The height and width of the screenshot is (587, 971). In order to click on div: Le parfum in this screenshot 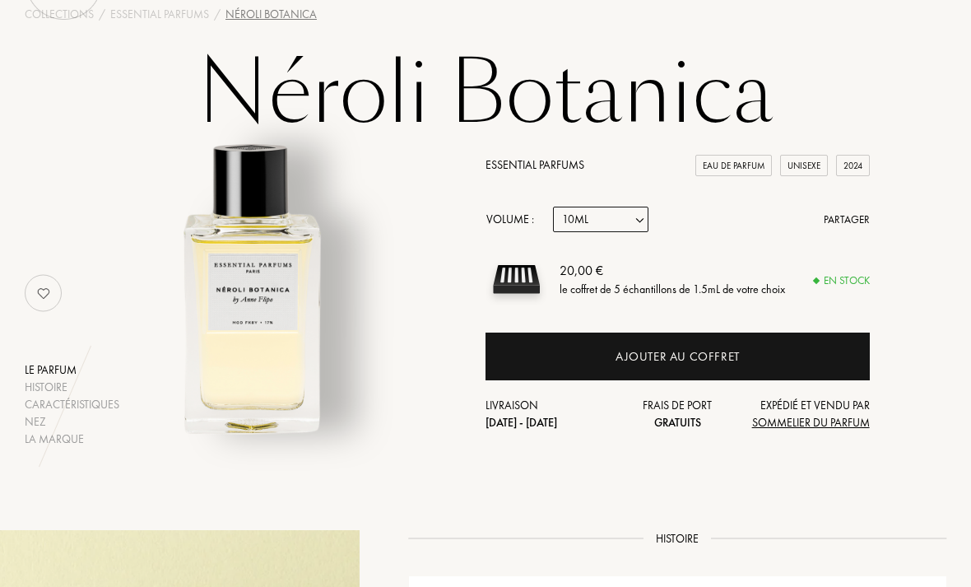, I will do `click(72, 369)`.